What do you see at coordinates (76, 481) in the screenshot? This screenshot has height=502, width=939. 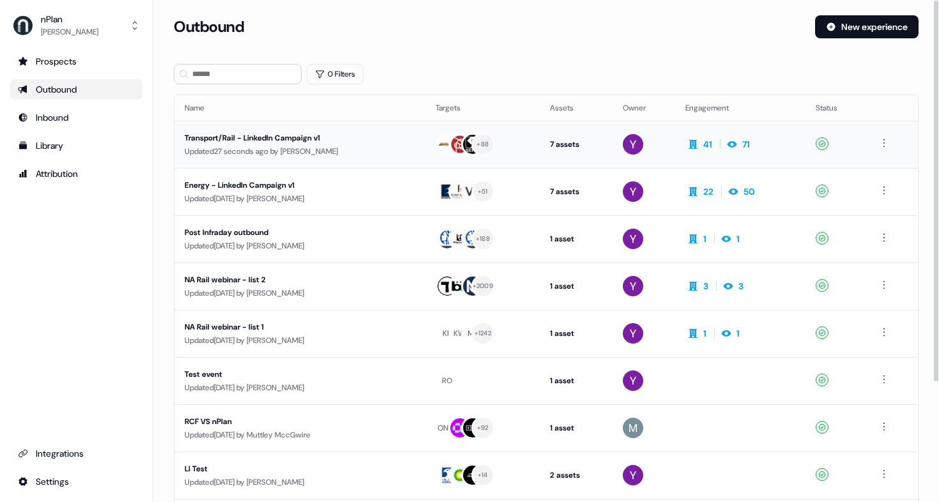 I see `div: Settings` at bounding box center [76, 481].